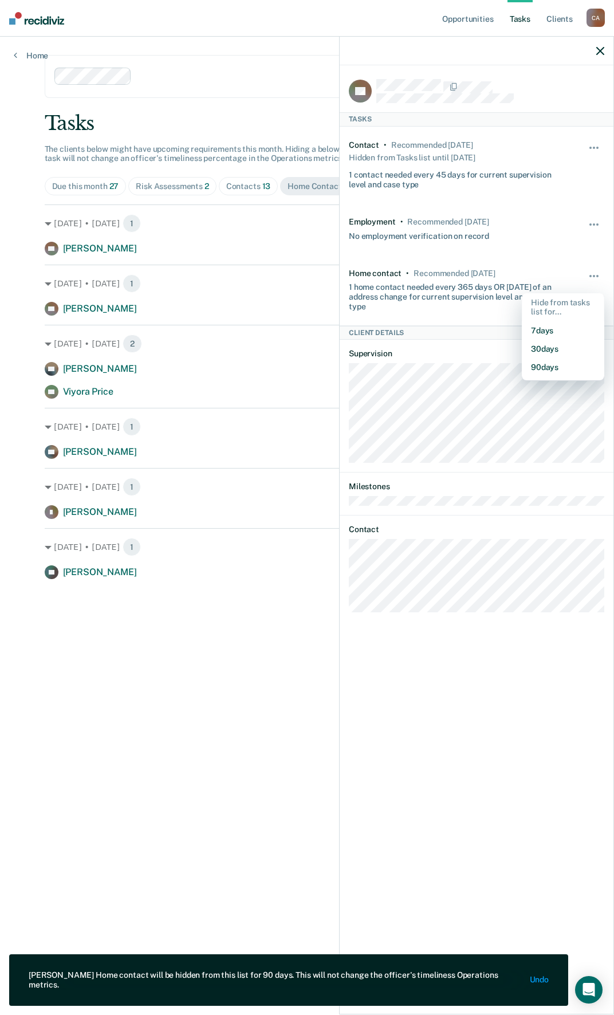 This screenshot has width=614, height=1015. What do you see at coordinates (432, 145) in the screenshot?
I see `div: Recommended 12 days ago` at bounding box center [432, 145].